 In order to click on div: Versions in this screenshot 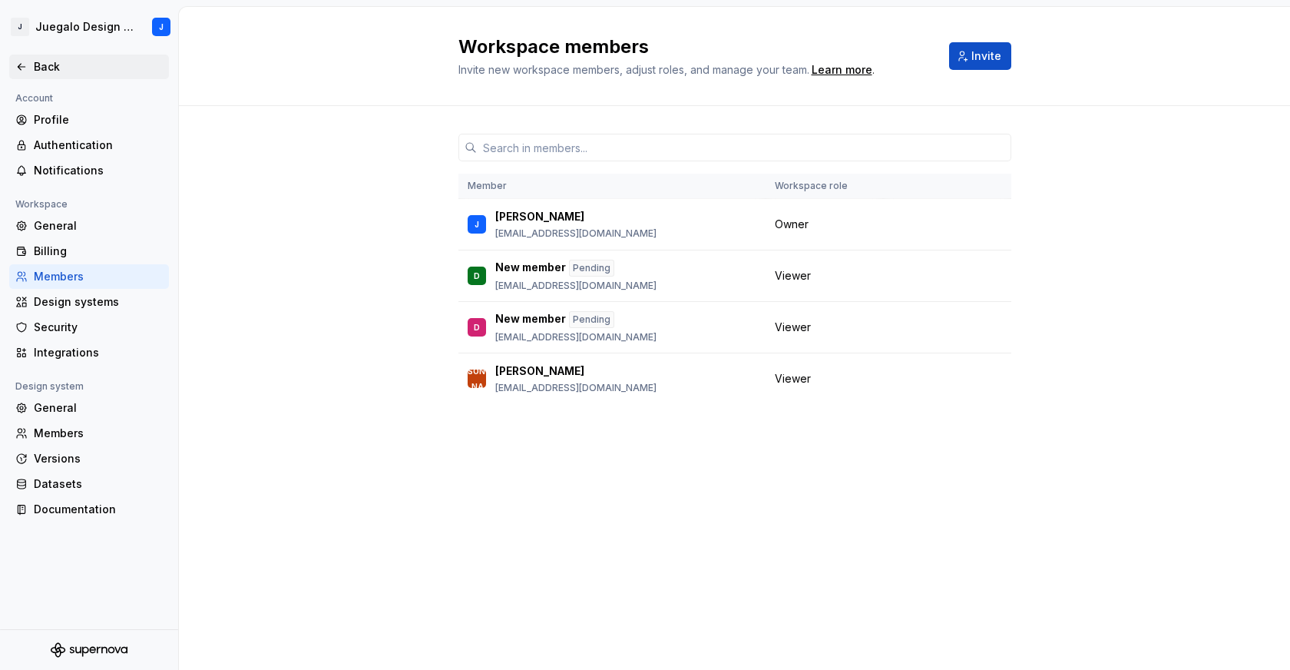, I will do `click(98, 459)`.